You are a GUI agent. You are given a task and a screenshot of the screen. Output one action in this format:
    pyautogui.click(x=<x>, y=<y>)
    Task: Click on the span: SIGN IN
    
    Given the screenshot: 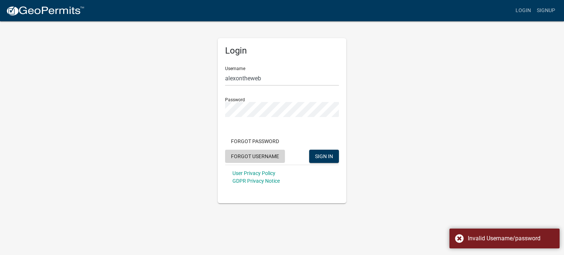 What is the action you would take?
    pyautogui.click(x=324, y=156)
    